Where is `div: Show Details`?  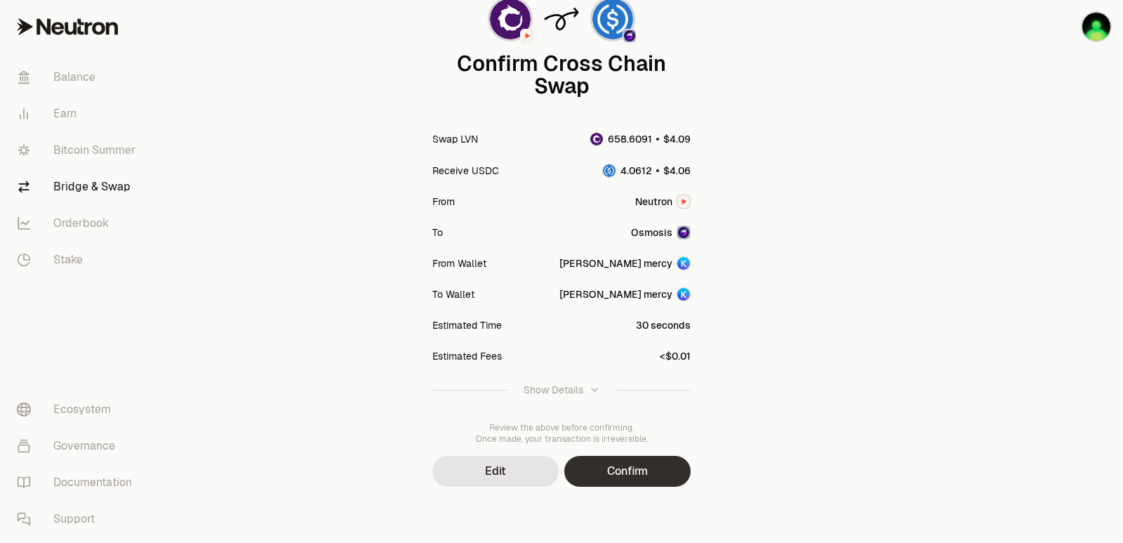 div: Show Details is located at coordinates (553, 390).